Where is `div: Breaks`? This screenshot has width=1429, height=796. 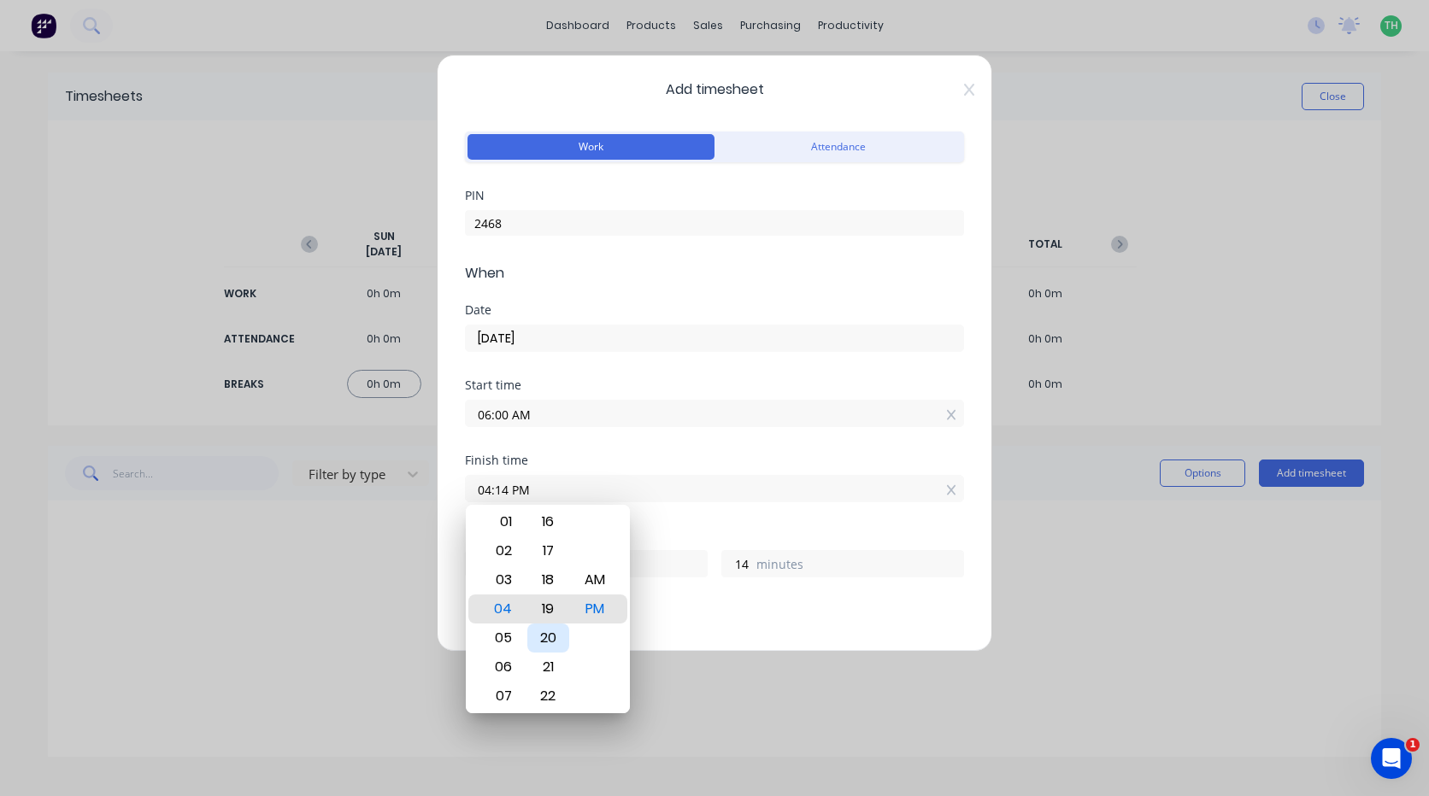 div: Breaks is located at coordinates (714, 611).